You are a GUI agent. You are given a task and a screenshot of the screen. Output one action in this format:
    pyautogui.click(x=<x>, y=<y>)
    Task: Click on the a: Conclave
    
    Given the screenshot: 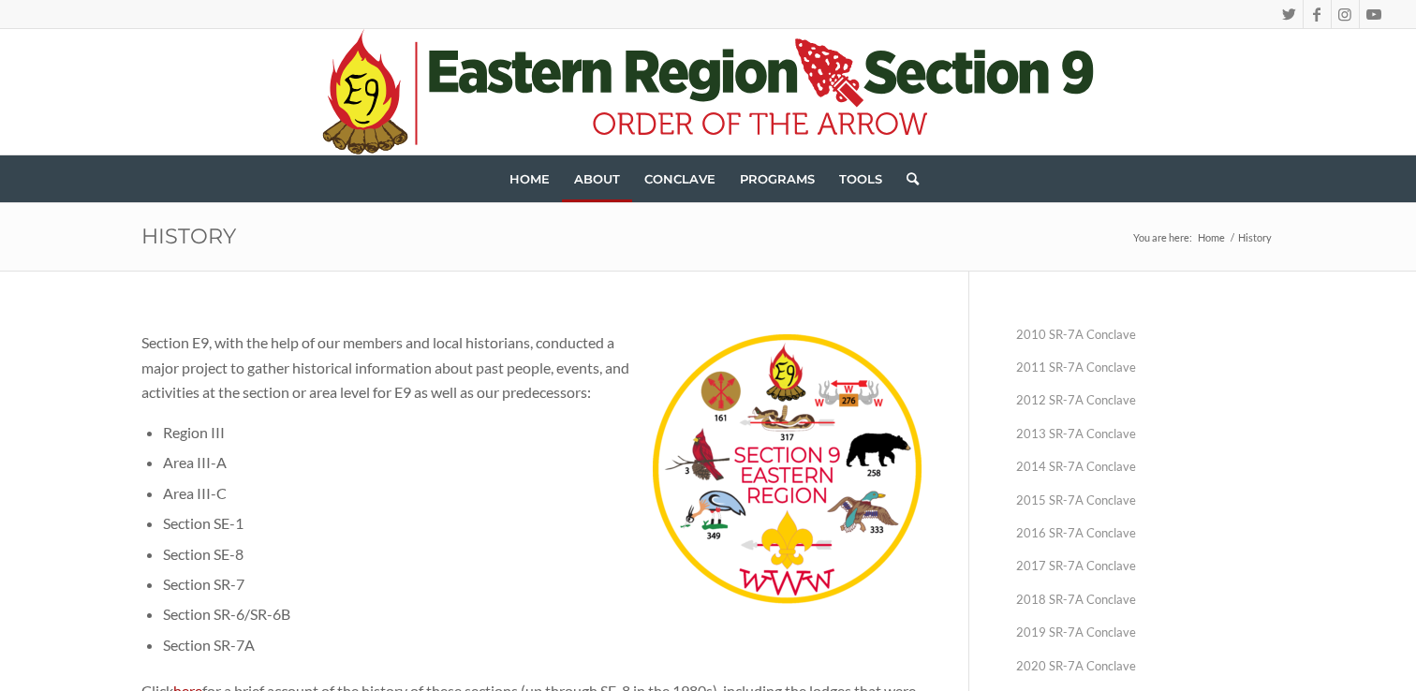 What is the action you would take?
    pyautogui.click(x=680, y=179)
    